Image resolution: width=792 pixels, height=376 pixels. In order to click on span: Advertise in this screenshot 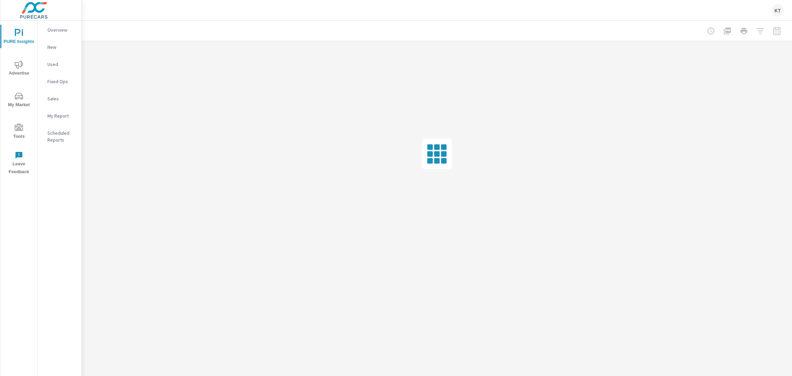, I will do `click(19, 69)`.